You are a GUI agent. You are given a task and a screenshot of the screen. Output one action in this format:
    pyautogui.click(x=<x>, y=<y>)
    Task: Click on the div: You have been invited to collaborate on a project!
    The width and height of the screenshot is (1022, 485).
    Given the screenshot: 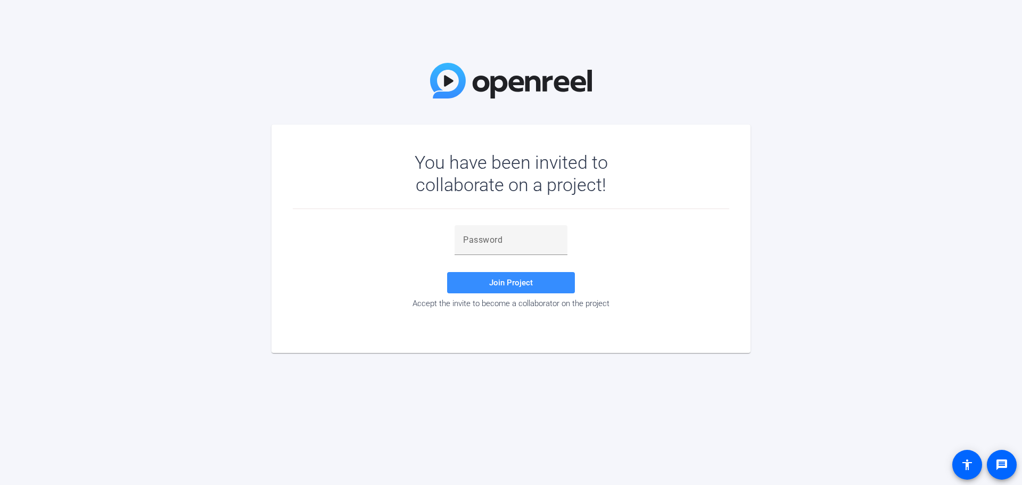 What is the action you would take?
    pyautogui.click(x=511, y=174)
    